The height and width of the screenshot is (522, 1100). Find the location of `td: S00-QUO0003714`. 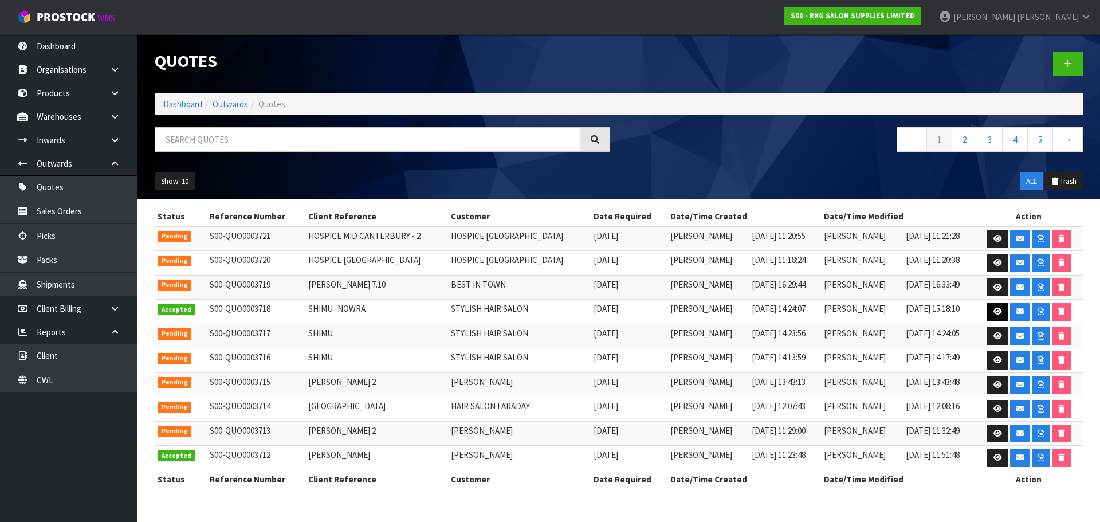

td: S00-QUO0003714 is located at coordinates (256, 409).